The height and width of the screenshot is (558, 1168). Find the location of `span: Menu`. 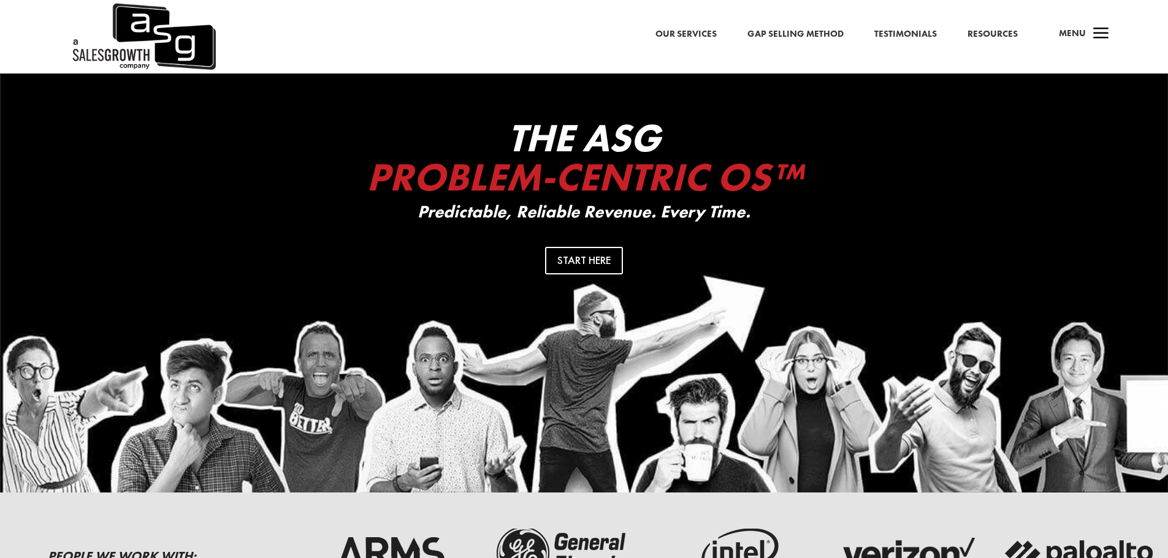

span: Menu is located at coordinates (1072, 33).